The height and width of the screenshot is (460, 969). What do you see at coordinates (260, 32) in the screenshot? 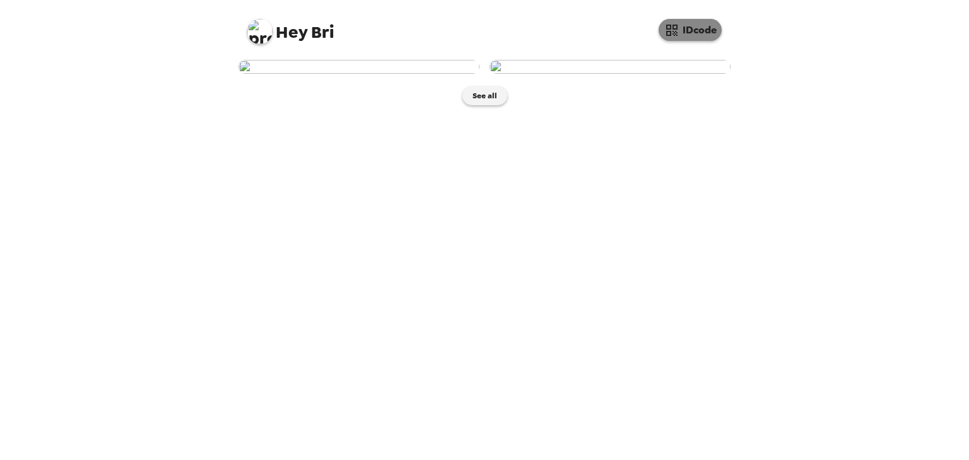
I see `img: profile pic` at bounding box center [260, 32].